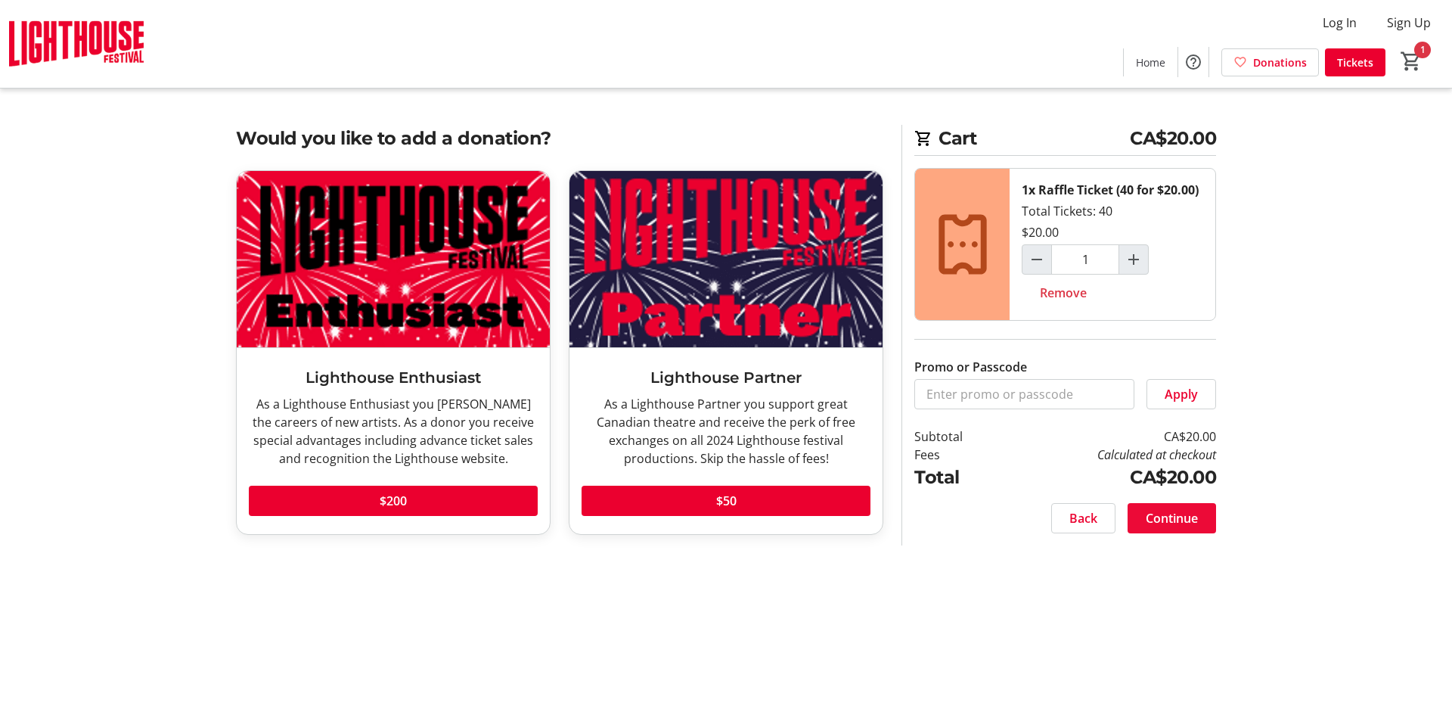  I want to click on div: 1x Raffle Ticket (40 for $20.00), so click(1111, 190).